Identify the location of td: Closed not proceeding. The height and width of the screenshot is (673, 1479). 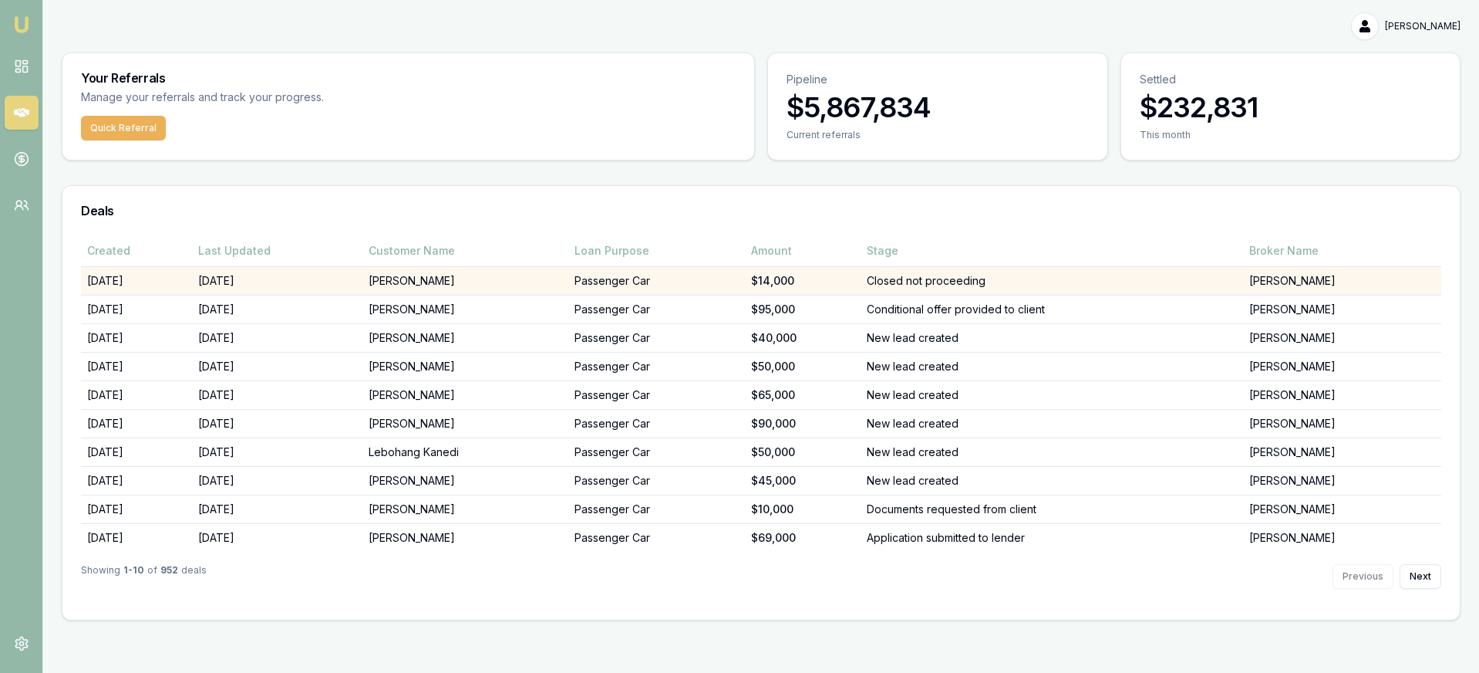
(1052, 280).